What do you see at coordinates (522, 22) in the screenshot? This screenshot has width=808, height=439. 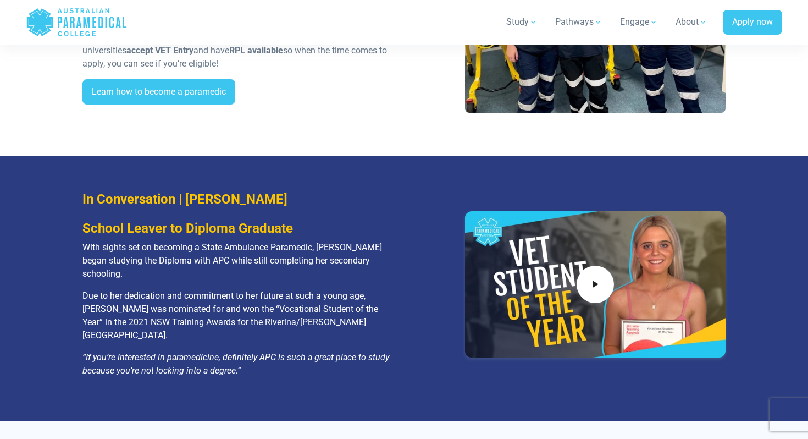 I see `a: Study` at bounding box center [522, 22].